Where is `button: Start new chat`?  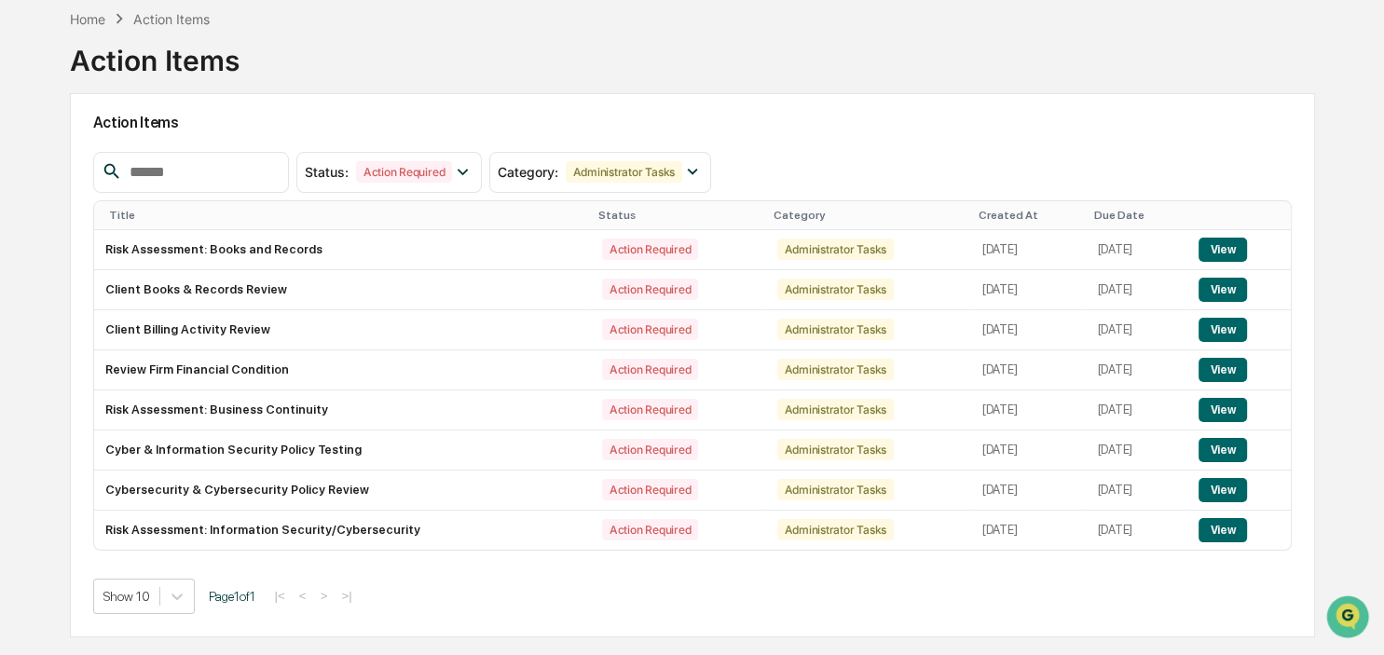 button: Start new chat is located at coordinates (328, 159).